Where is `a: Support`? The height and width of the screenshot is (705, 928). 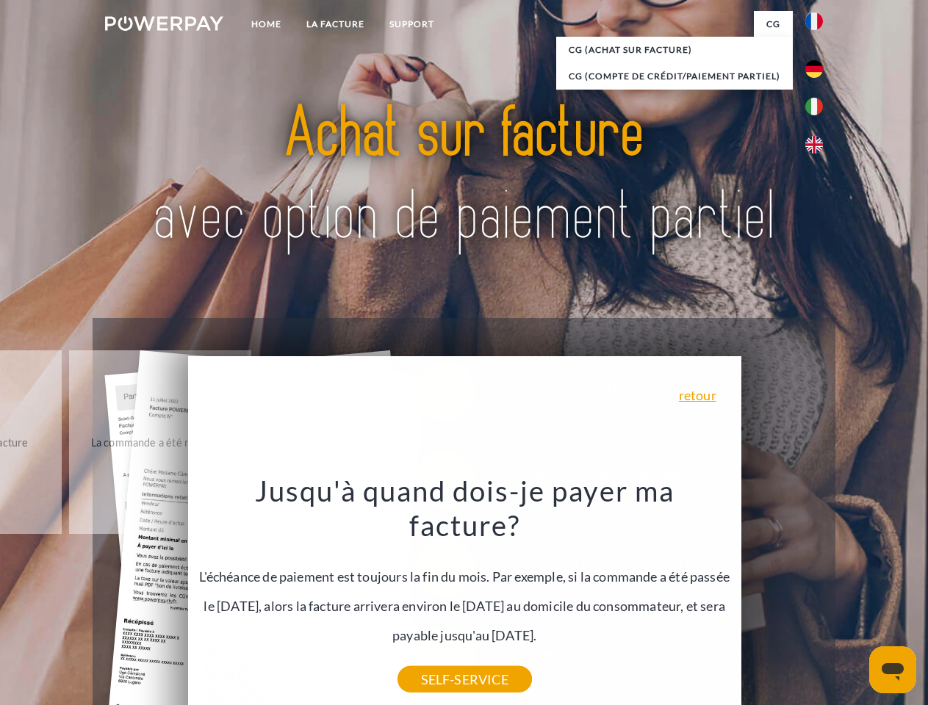 a: Support is located at coordinates (411, 24).